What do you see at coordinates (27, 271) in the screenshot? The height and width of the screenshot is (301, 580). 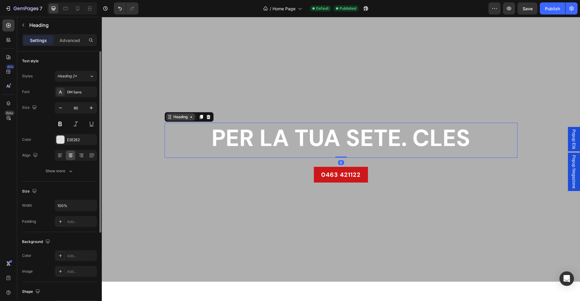 I see `div: Image` at bounding box center [27, 271].